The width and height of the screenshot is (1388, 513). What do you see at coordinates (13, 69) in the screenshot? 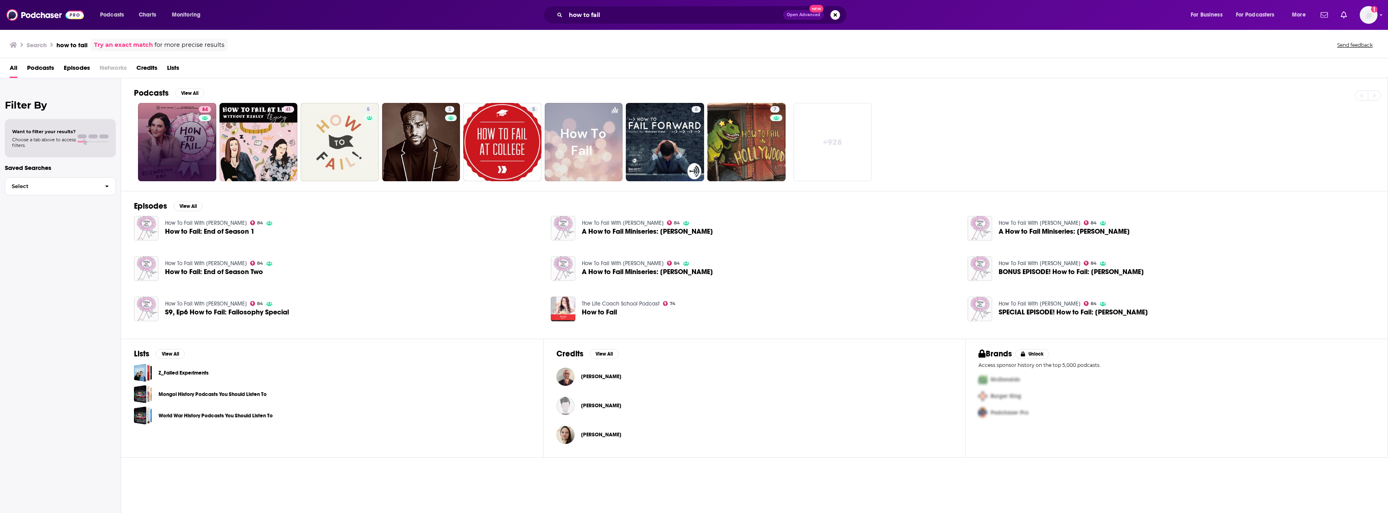
I see `a: All` at bounding box center [13, 69].